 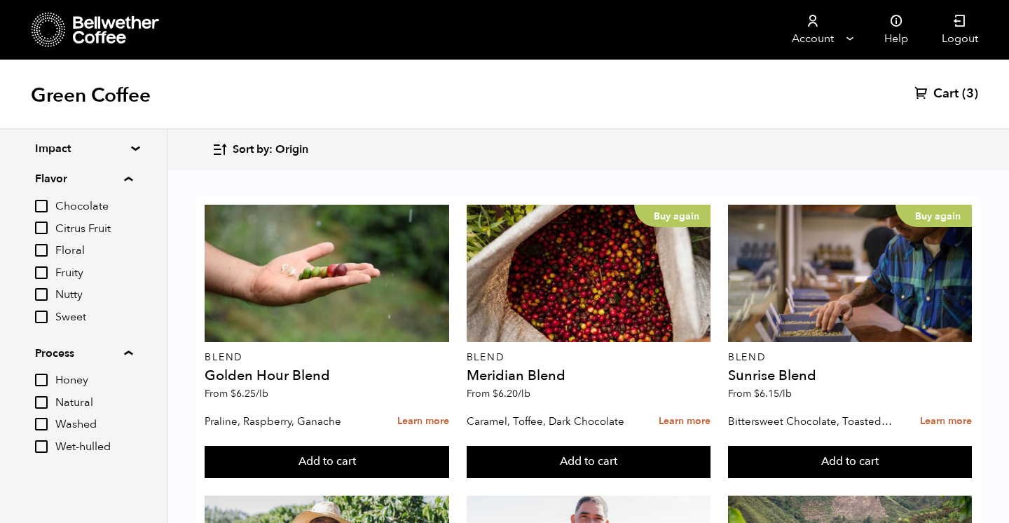 What do you see at coordinates (512, 393) in the screenshot?
I see `bdi: 6.20` at bounding box center [512, 393].